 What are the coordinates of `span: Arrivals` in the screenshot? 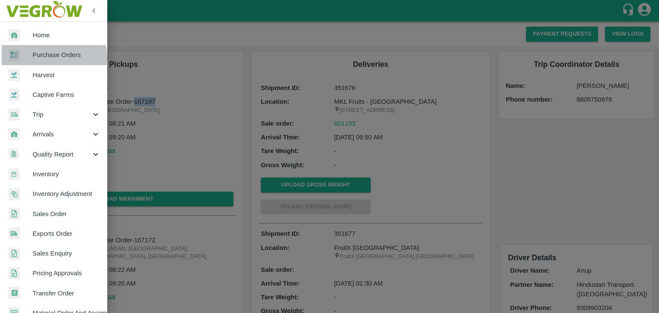 It's located at (62, 134).